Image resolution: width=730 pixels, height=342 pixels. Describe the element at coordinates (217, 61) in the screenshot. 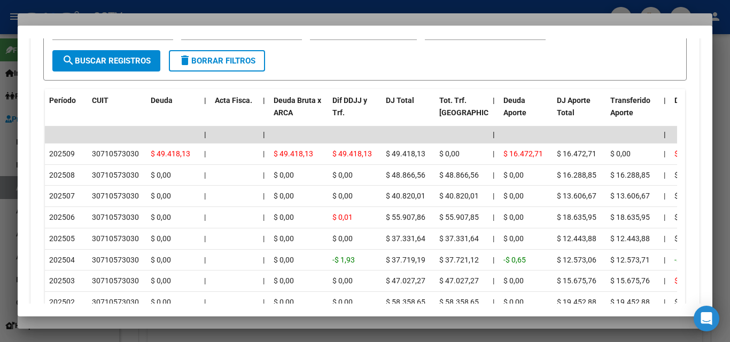

I see `span: Borrar Filtros` at that location.